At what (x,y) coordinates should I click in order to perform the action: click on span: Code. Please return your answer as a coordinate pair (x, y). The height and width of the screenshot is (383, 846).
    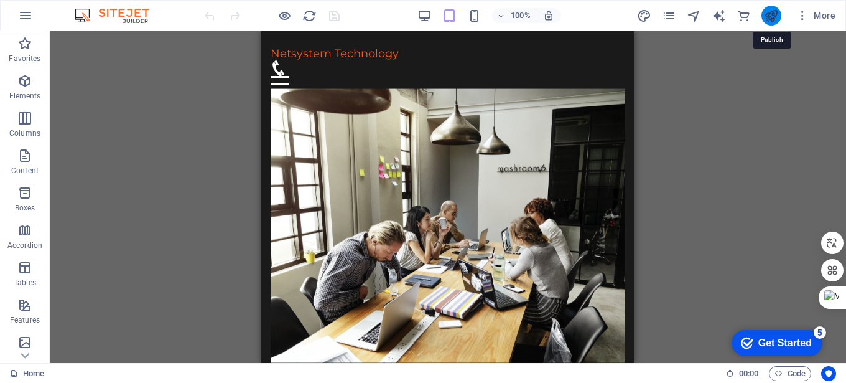
    Looking at the image, I should click on (790, 373).